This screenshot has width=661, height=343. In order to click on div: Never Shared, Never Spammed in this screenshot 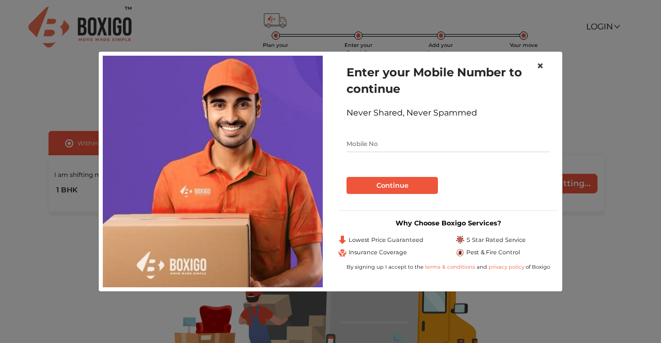, I will do `click(448, 113)`.